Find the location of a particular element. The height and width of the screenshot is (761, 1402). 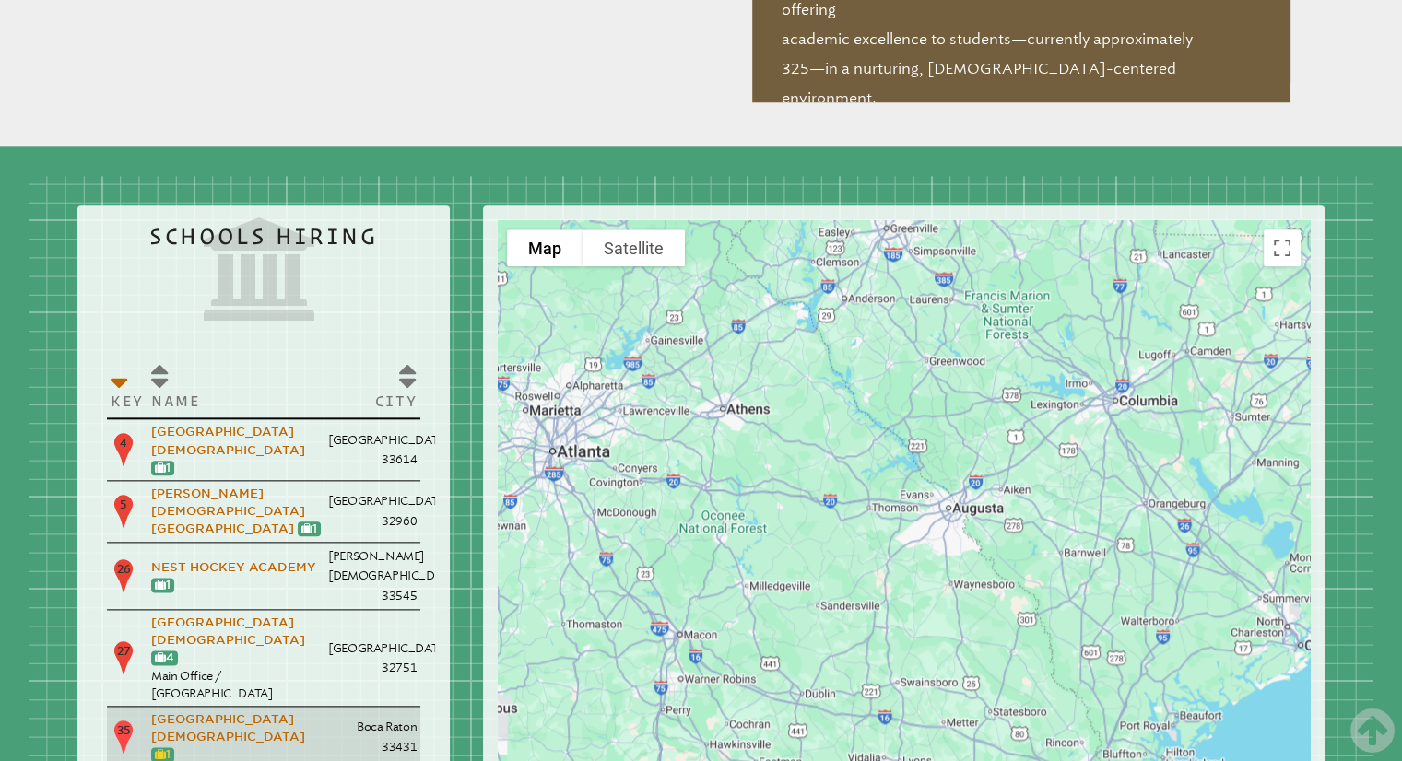

p: 35 is located at coordinates (123, 737).